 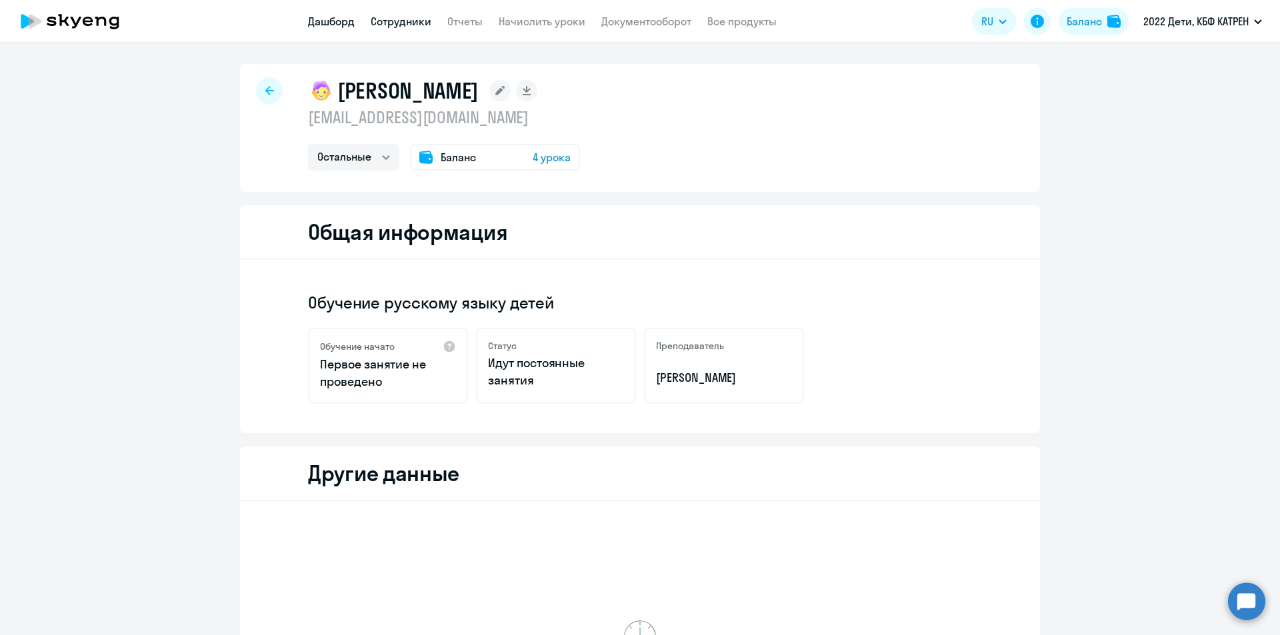 What do you see at coordinates (321, 91) in the screenshot?
I see `img: child` at bounding box center [321, 91].